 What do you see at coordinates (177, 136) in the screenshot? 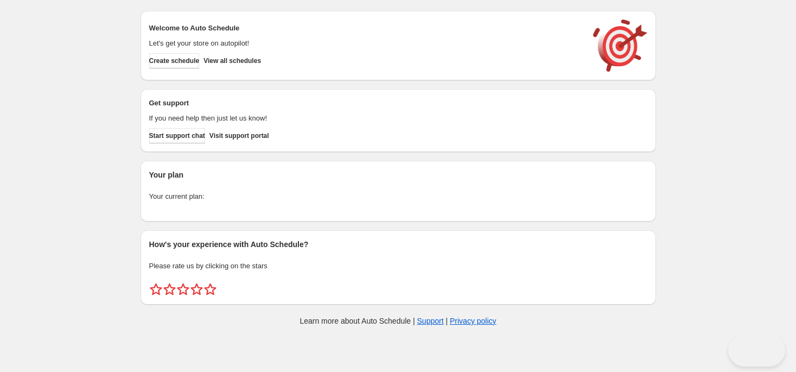
I see `span: Start support chat` at bounding box center [177, 136].